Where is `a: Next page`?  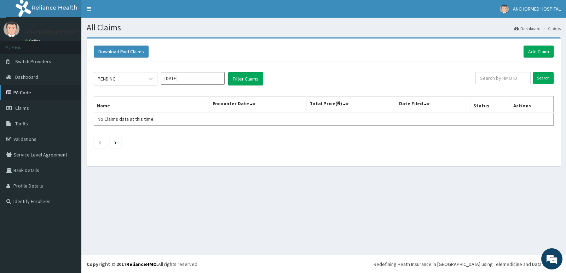
a: Next page is located at coordinates (115, 142).